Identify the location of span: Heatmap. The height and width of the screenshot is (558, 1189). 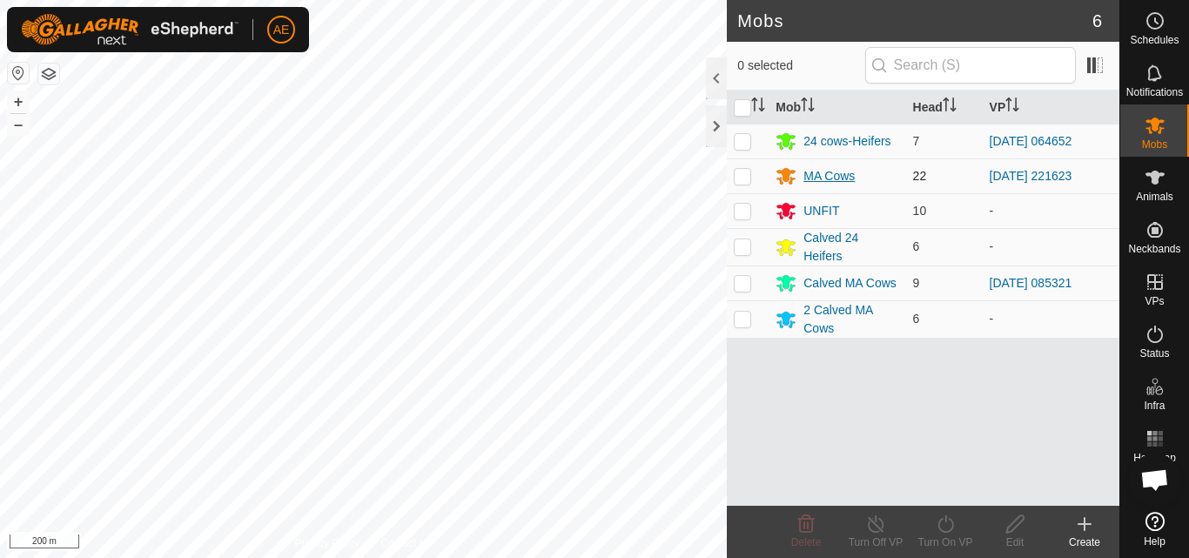
(1155, 458).